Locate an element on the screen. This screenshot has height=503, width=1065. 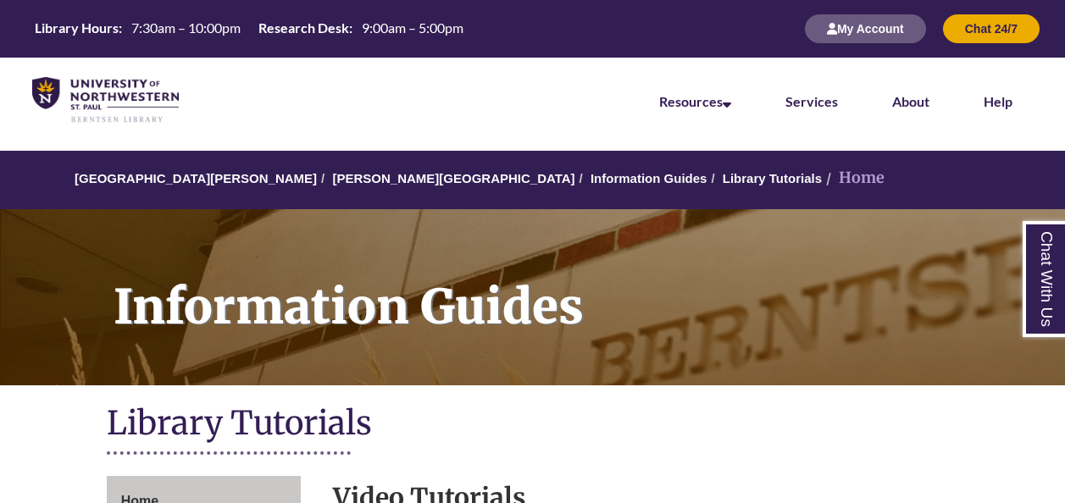
button: My Account is located at coordinates (865, 29).